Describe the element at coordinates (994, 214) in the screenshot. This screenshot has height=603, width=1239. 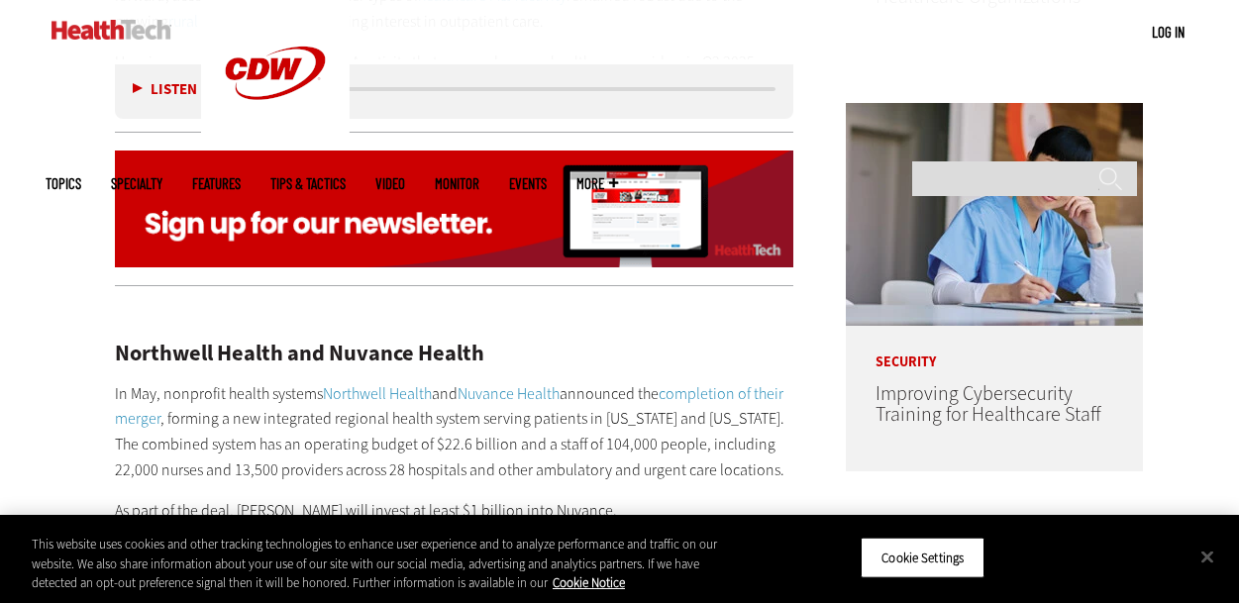
I see `img: nurse studying on computer` at that location.